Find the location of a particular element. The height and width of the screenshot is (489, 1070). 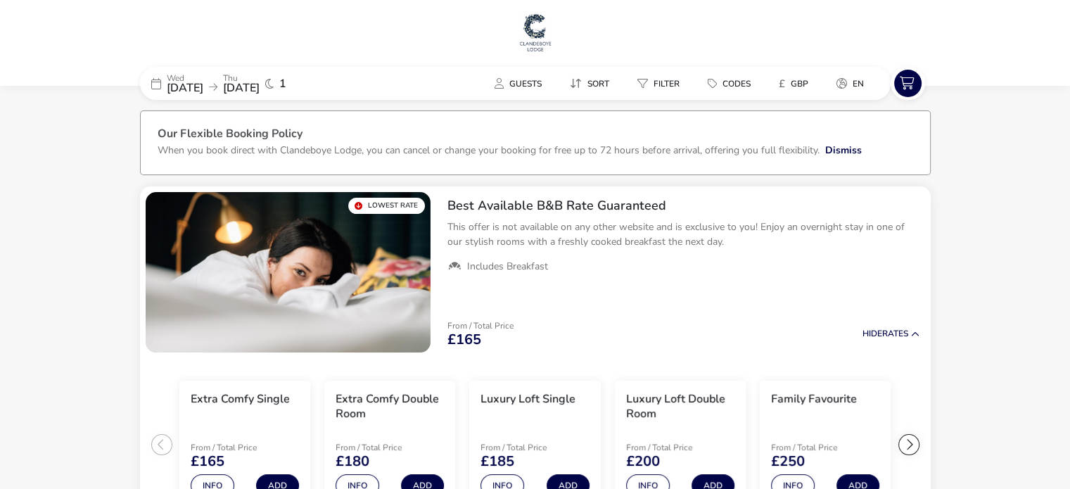

naf-pibe-menu-bar-item: Codes is located at coordinates (731, 83).